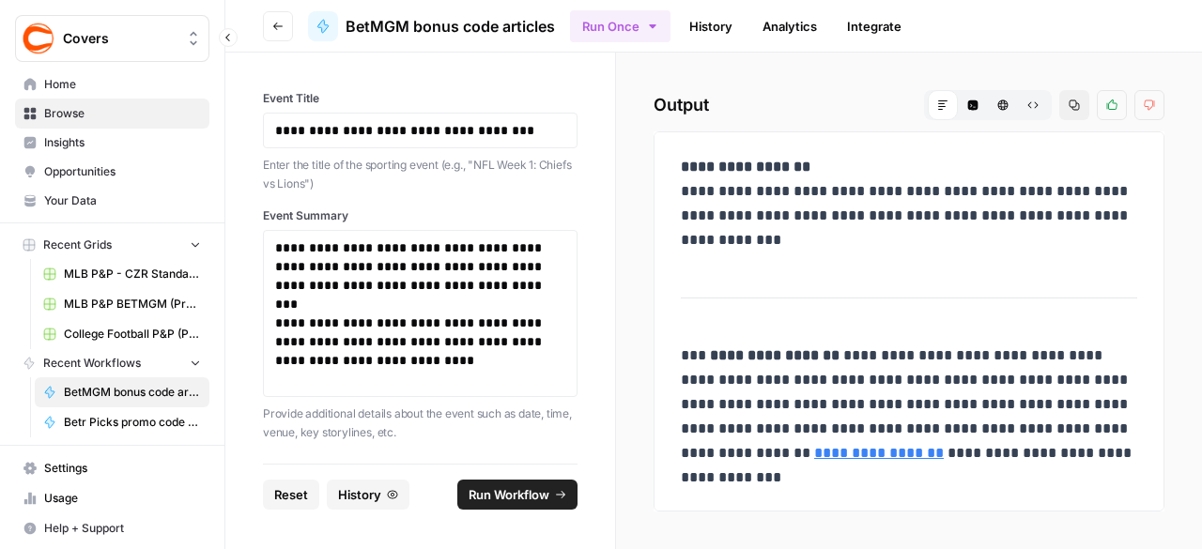 The image size is (1202, 549). I want to click on span: Run Workflow, so click(509, 495).